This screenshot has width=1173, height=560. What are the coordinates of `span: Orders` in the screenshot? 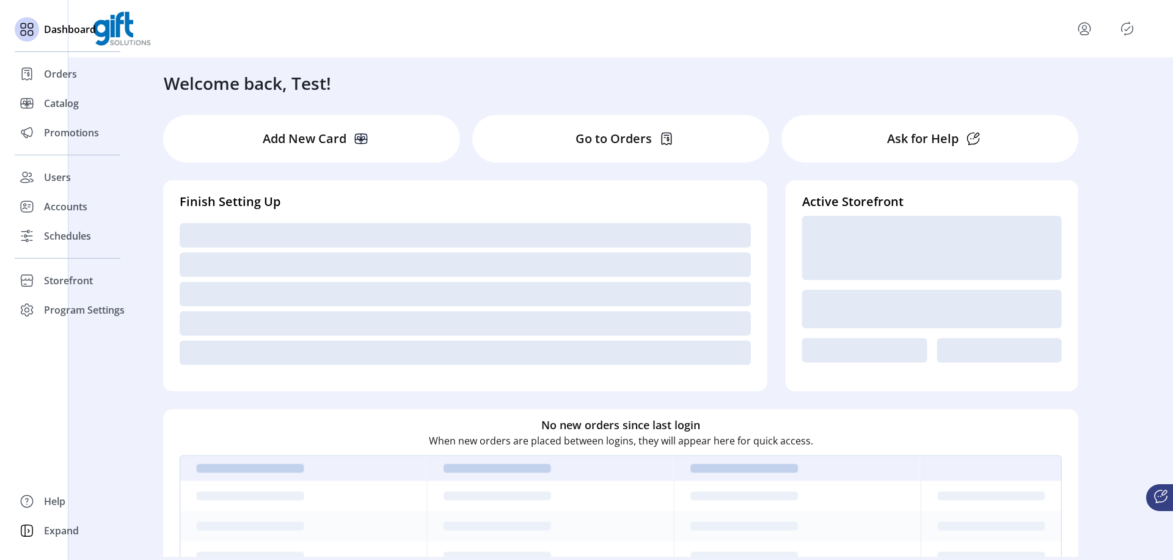 It's located at (60, 74).